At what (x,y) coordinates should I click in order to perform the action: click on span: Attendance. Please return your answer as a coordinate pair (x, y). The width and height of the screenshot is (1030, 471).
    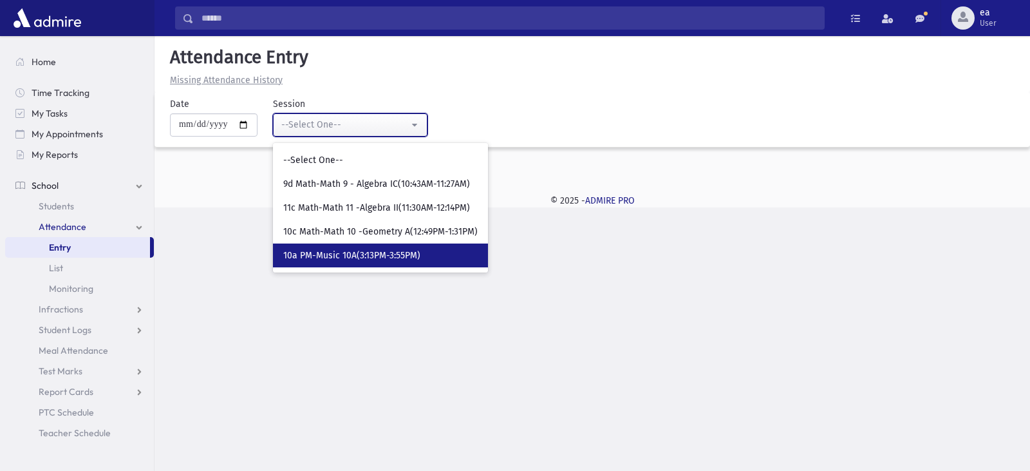
    Looking at the image, I should click on (62, 227).